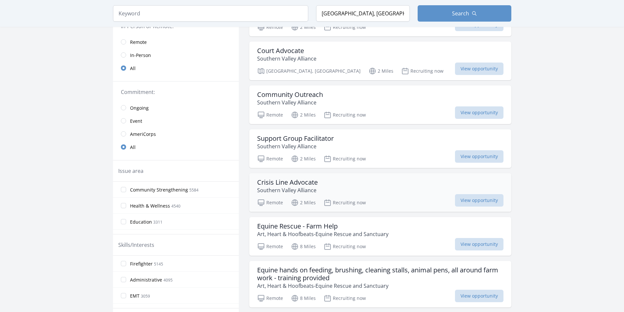 The height and width of the screenshot is (312, 624). I want to click on a: AmeriCorps, so click(176, 134).